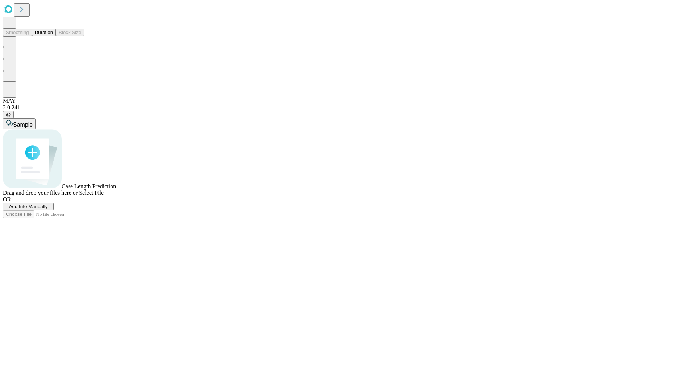  What do you see at coordinates (348, 108) in the screenshot?
I see `div: 2.0.241` at bounding box center [348, 108].